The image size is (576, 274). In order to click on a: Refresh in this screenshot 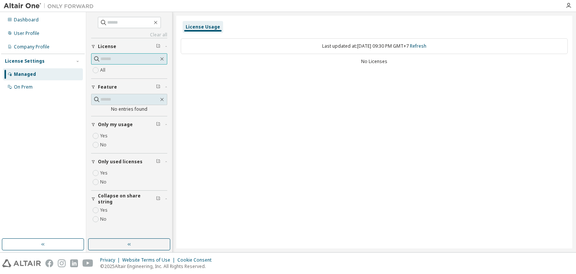, I will do `click(418, 46)`.